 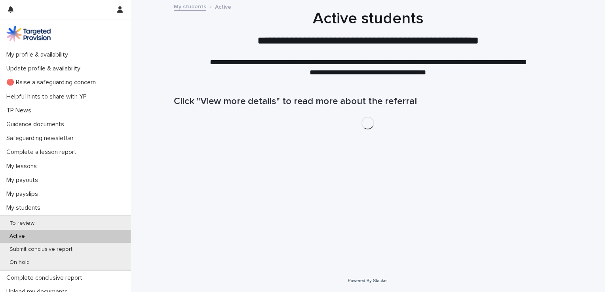 What do you see at coordinates (24, 194) in the screenshot?
I see `p: My payslips` at bounding box center [24, 194].